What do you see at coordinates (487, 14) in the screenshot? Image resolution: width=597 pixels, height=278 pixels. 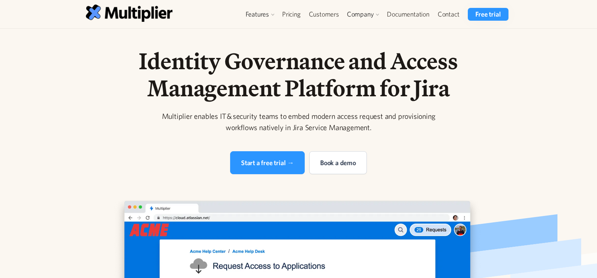 I see `a: Free trial` at bounding box center [487, 14].